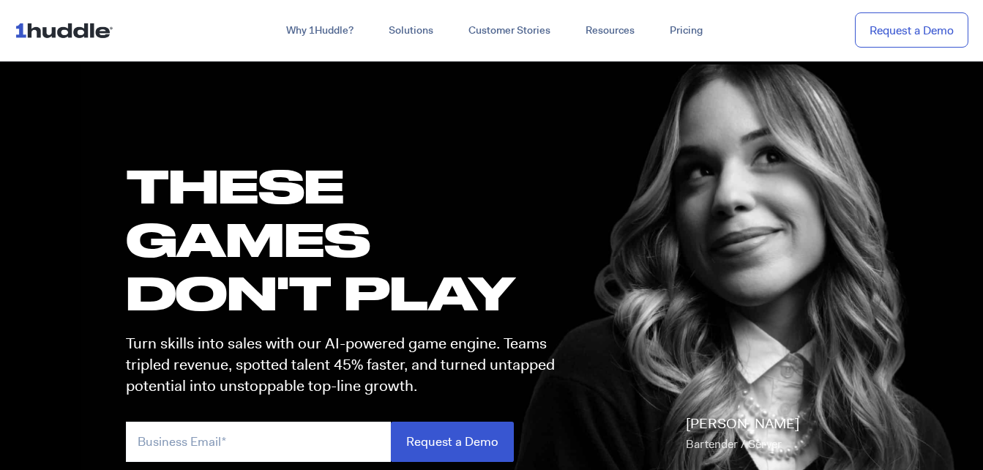  Describe the element at coordinates (347, 239) in the screenshot. I see `h1: these GAMES DON'T PLAY` at that location.